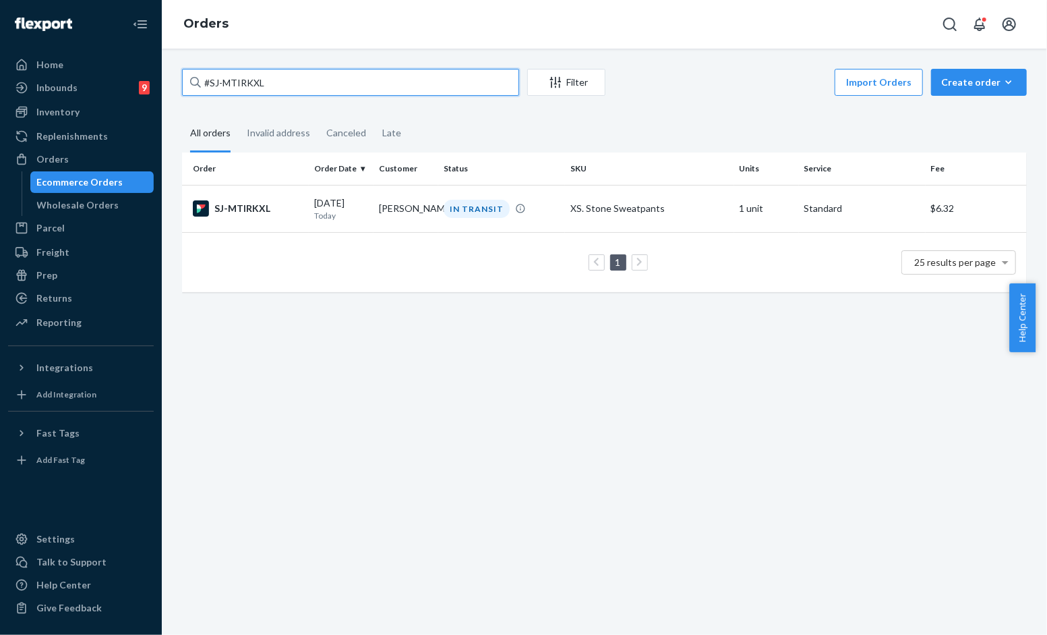  I want to click on button: Import Orders, so click(879, 82).